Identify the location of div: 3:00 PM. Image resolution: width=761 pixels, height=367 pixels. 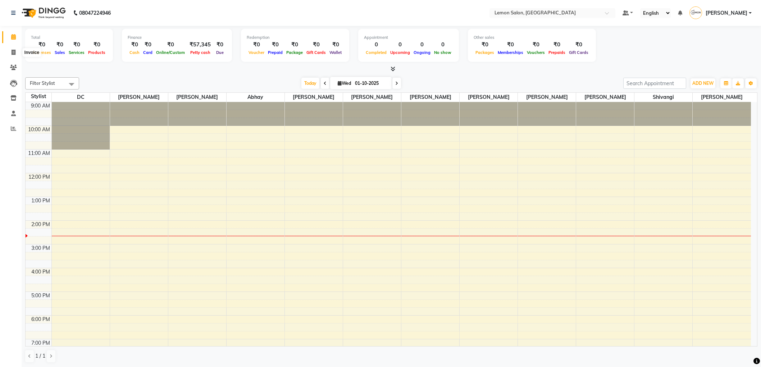
(41, 248).